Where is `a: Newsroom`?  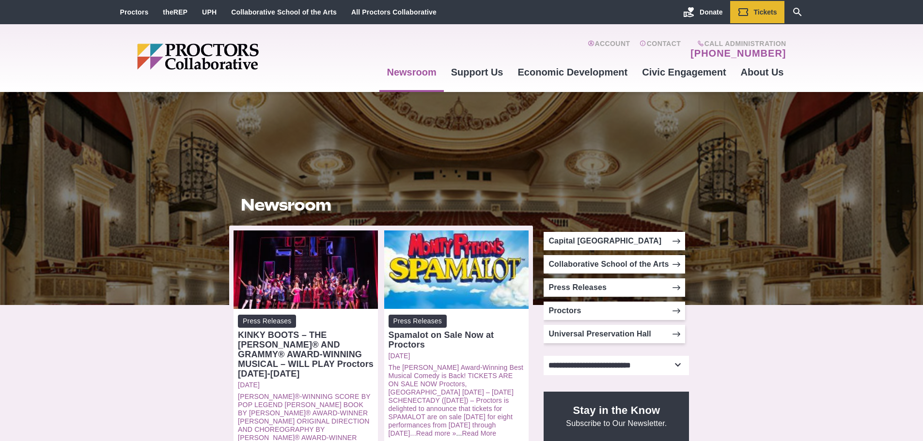 a: Newsroom is located at coordinates (411, 72).